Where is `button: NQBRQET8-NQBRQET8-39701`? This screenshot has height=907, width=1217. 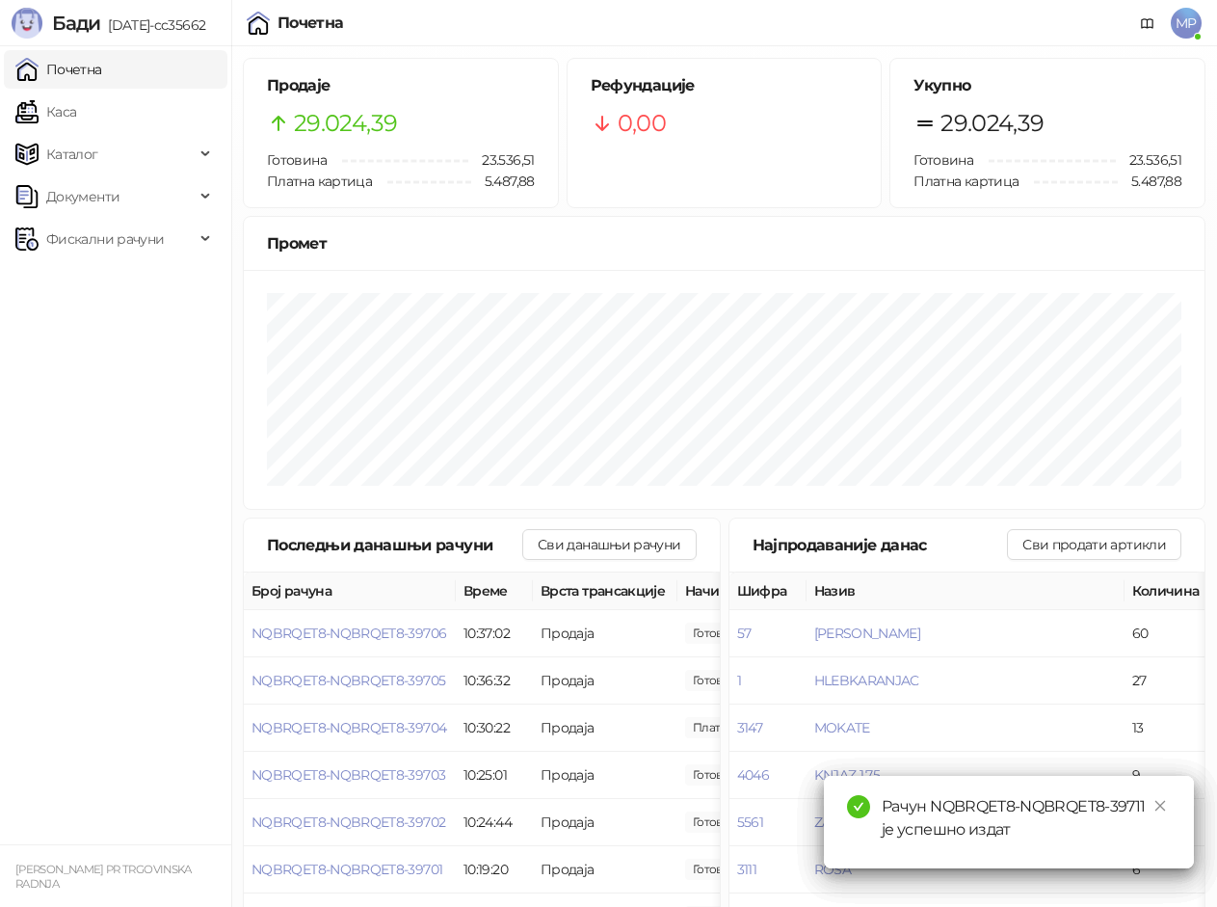
button: NQBRQET8-NQBRQET8-39701 is located at coordinates (347, 869).